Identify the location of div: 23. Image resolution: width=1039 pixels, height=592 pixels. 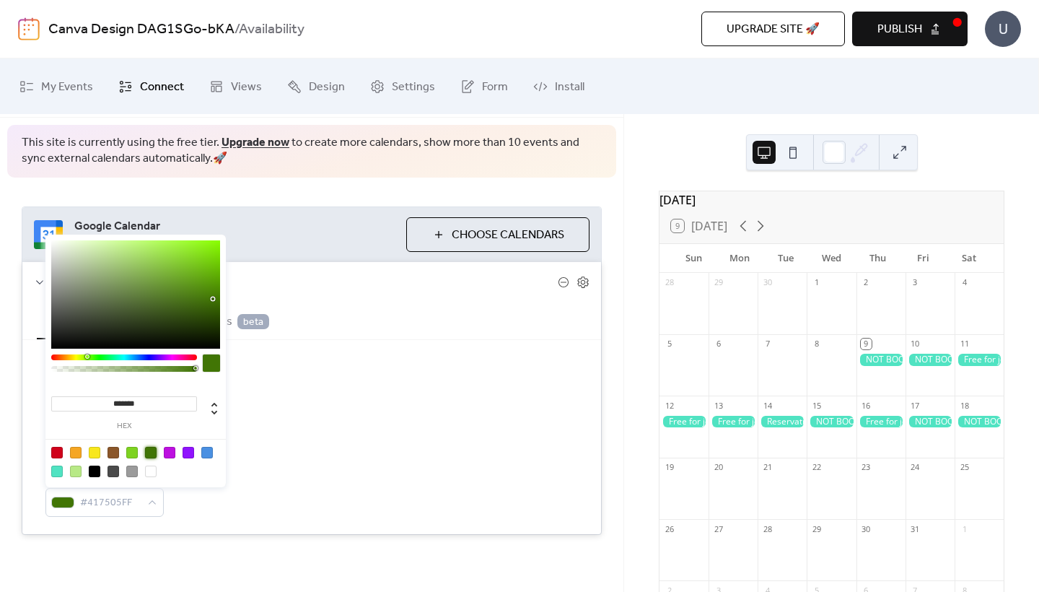
(866, 467).